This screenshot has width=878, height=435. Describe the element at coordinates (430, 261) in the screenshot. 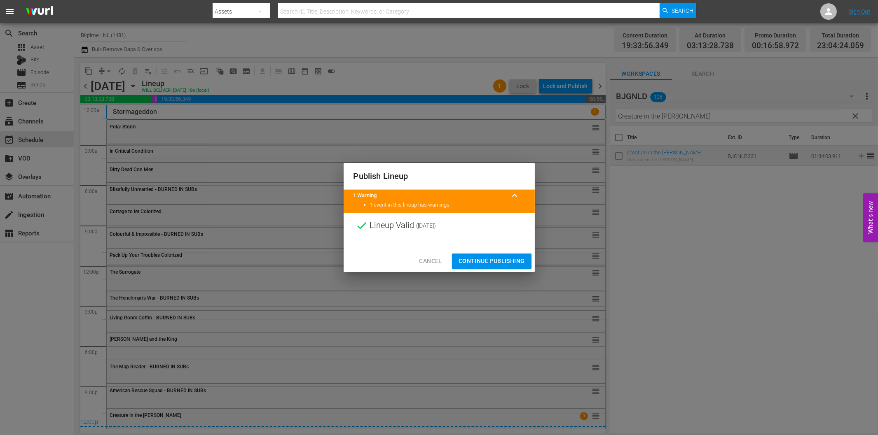

I see `button: Cancel` at that location.